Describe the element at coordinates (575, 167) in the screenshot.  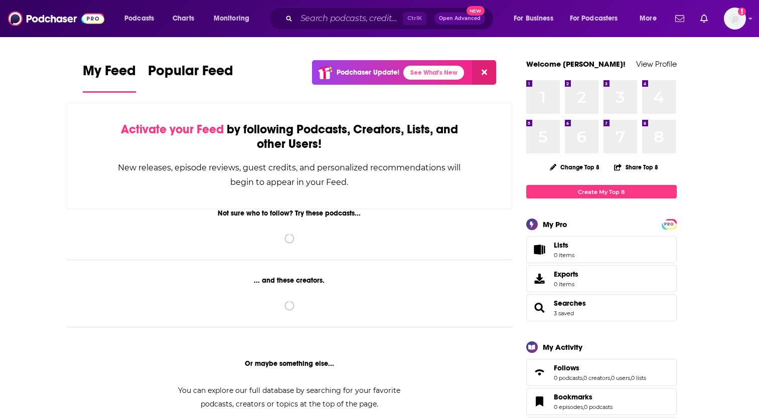
I see `button: Change Top 8` at that location.